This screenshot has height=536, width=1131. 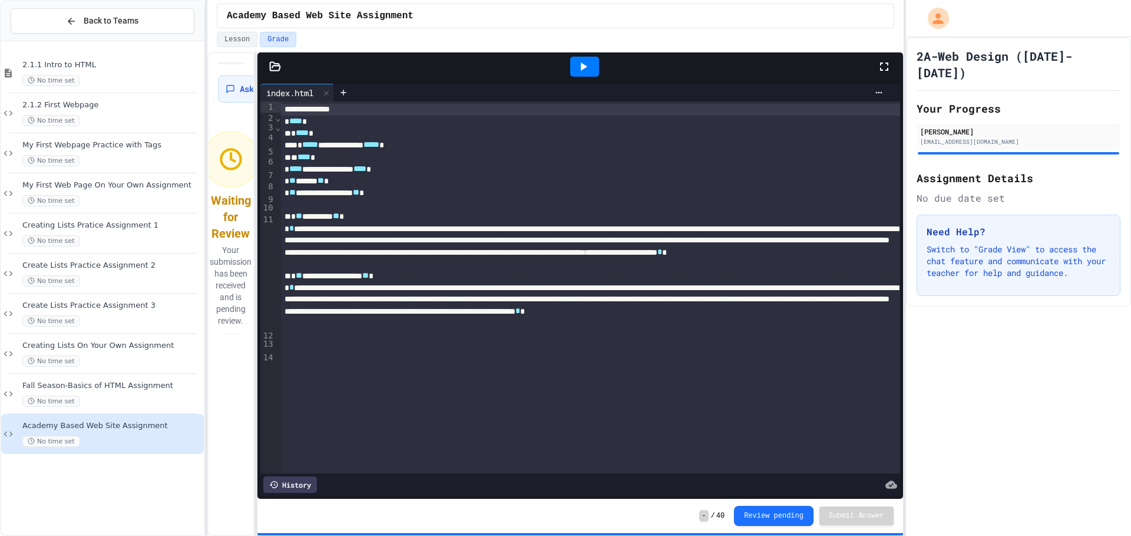 I want to click on div: 7, so click(x=267, y=175).